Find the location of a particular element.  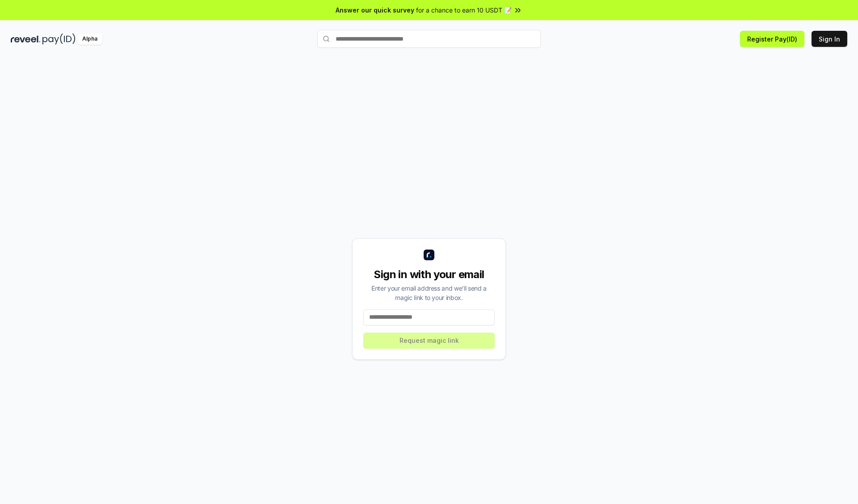

button: Register Pay(ID) is located at coordinates (772, 39).